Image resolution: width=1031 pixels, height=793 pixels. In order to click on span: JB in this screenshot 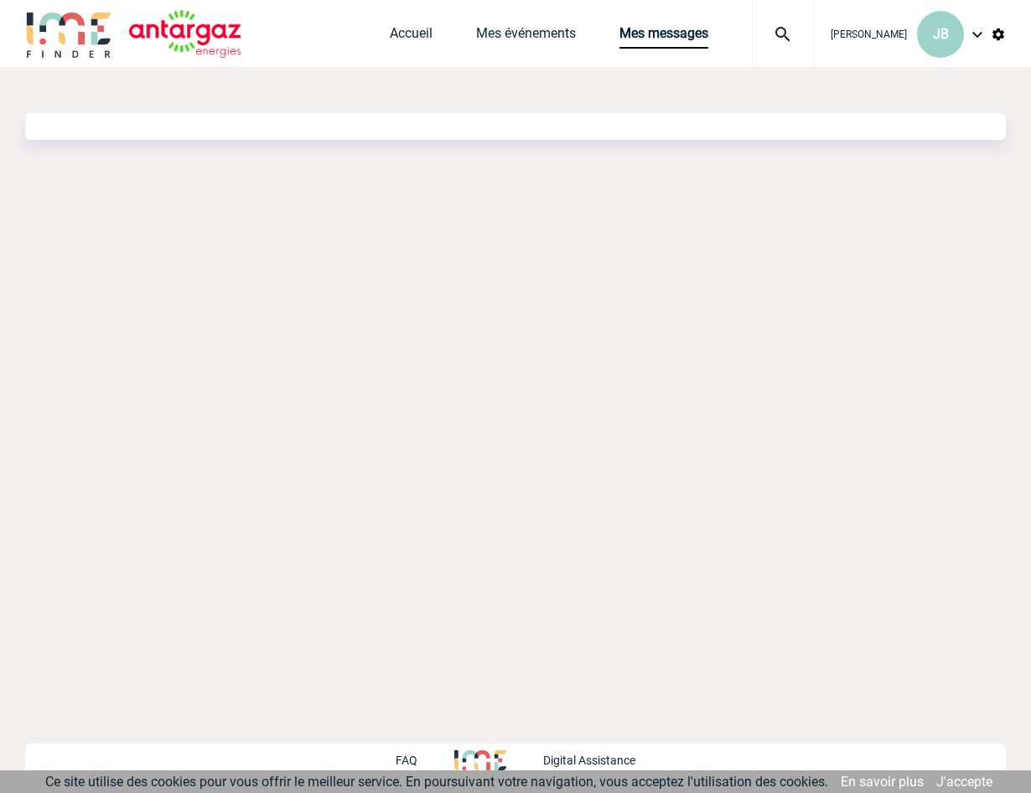, I will do `click(940, 34)`.